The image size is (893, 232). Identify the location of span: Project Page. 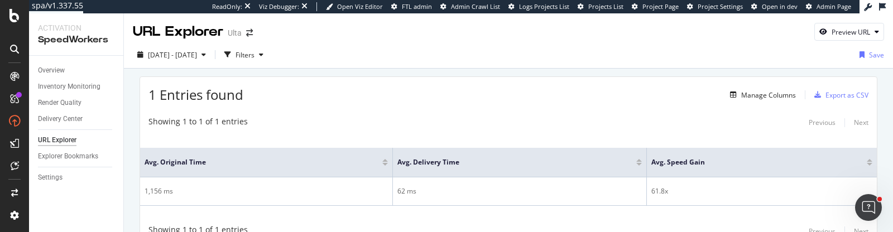
(660, 6).